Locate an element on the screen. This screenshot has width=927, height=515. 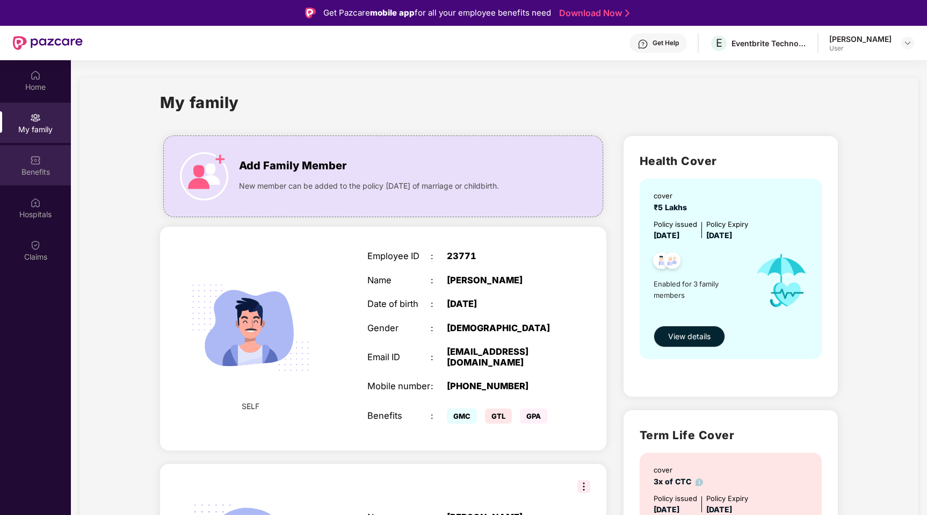
img: info is located at coordinates (699, 482).